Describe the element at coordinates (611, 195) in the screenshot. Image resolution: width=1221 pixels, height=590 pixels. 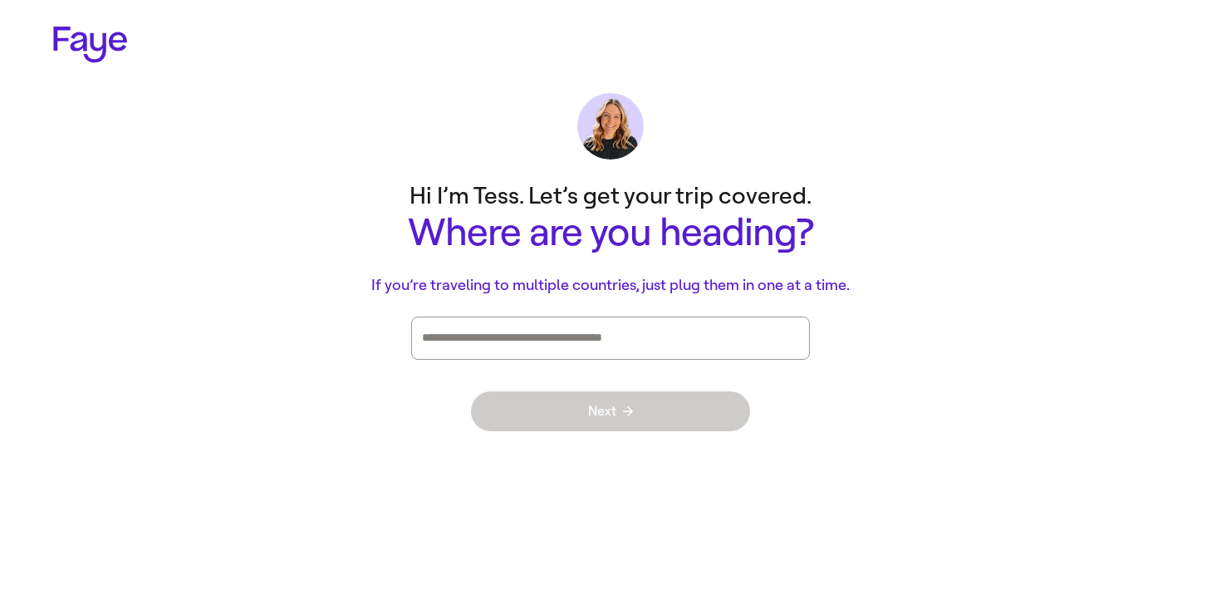
I see `p: Hi I’m Tess. Let’s get your trip covered.` at that location.